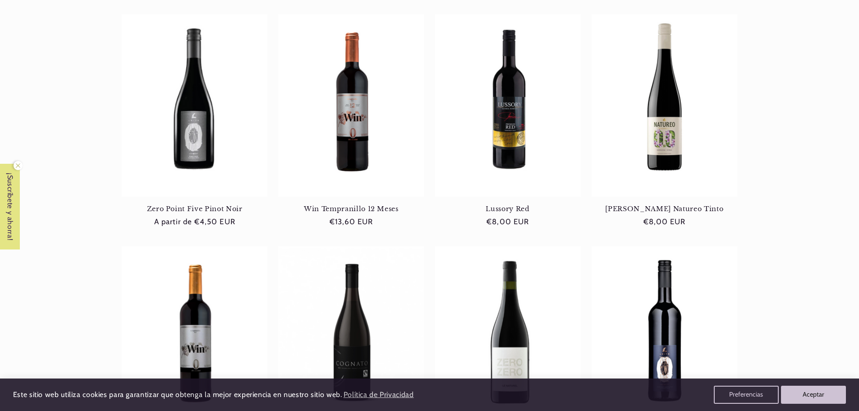 The image size is (859, 411). I want to click on span: Este sitio web utiliza cookies para garantizar que obtenga la mejor experiencia en nuestro sitio ..., so click(178, 394).